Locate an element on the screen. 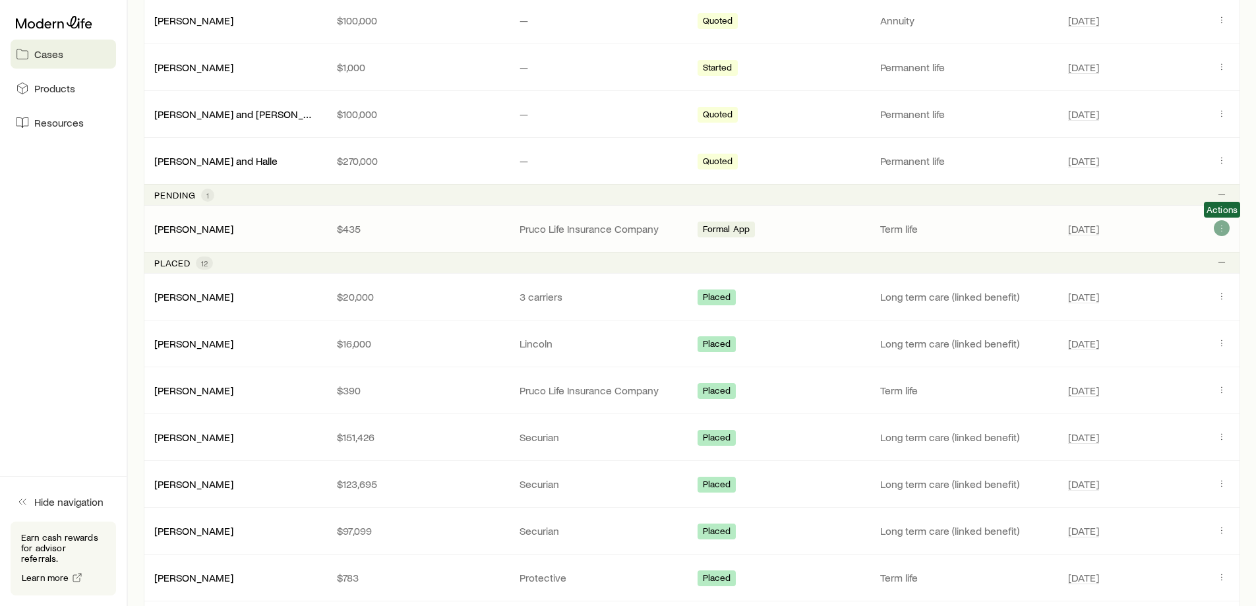 This screenshot has width=1256, height=606. p: Annuity is located at coordinates (966, 20).